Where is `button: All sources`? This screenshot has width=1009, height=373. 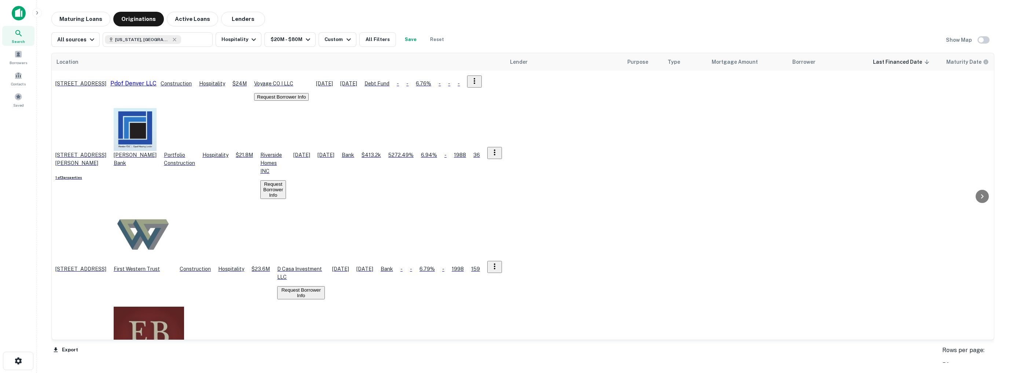
button: All sources is located at coordinates (75, 40).